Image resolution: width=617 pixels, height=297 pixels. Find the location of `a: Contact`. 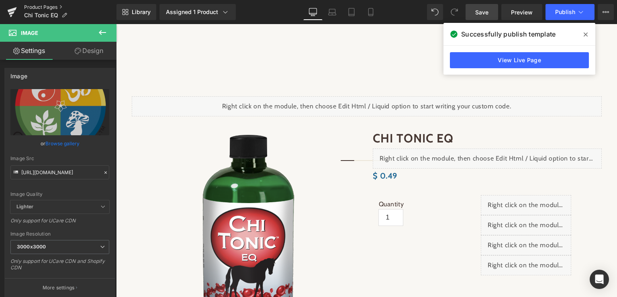

a: Contact is located at coordinates (415, 62).